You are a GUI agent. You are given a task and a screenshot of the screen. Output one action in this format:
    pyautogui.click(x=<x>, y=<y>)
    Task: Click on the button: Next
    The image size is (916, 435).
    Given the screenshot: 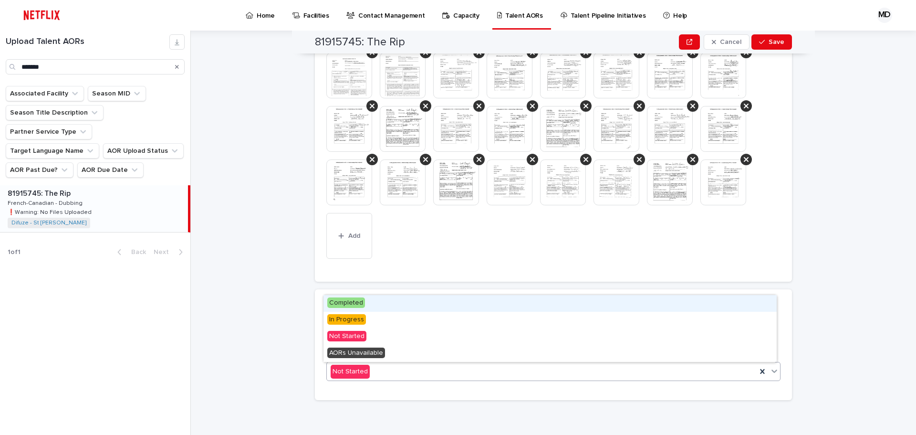 What is the action you would take?
    pyautogui.click(x=170, y=252)
    